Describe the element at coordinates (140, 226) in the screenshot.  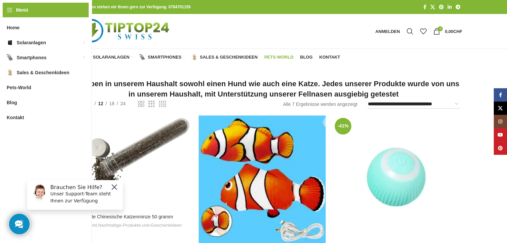
I see `a: Nachhaltige-Produkte-und-Geschenkideen` at that location.